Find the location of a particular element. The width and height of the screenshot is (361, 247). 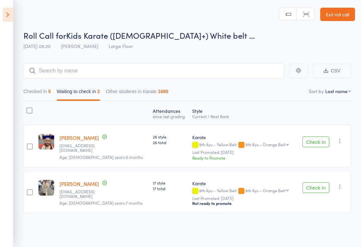

small: romainelawler@gmail.com is located at coordinates (81, 148).